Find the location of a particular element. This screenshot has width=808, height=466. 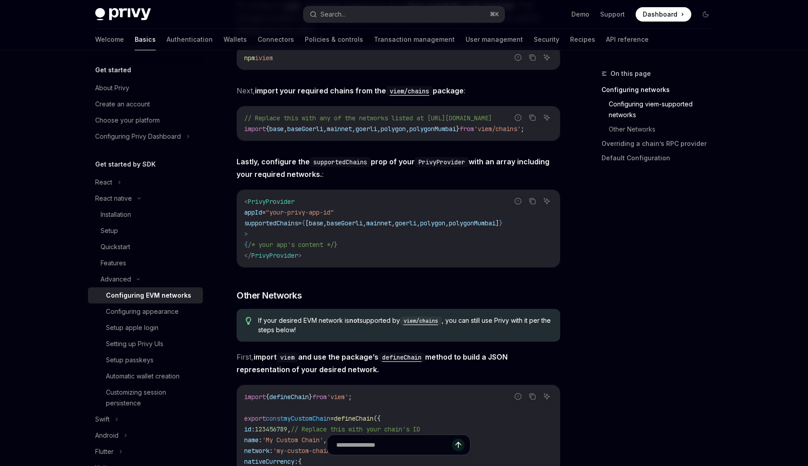

code: viem/chains is located at coordinates (409, 91).